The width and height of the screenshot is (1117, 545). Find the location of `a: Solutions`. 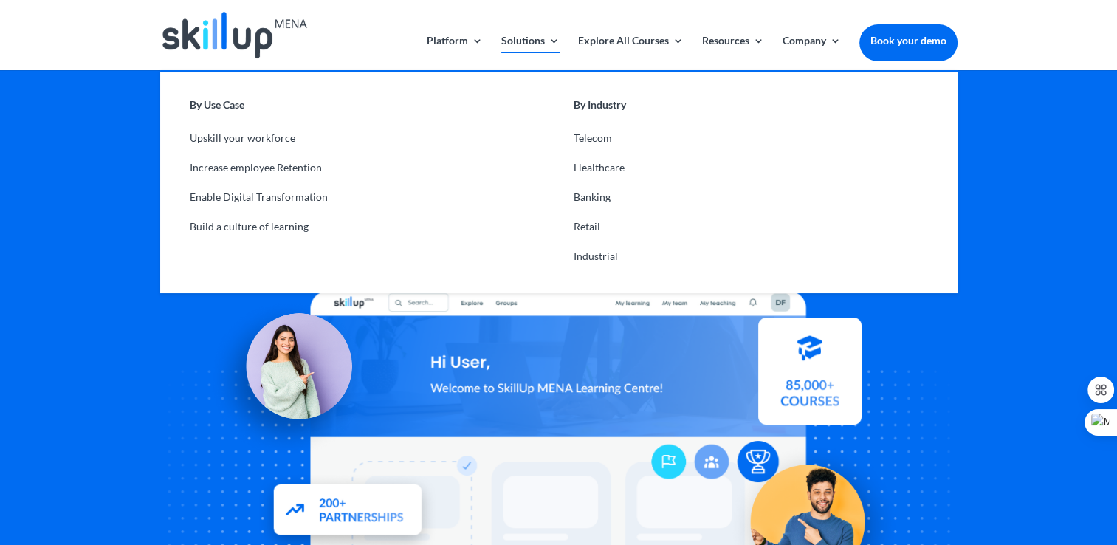

a: Solutions is located at coordinates (530, 52).